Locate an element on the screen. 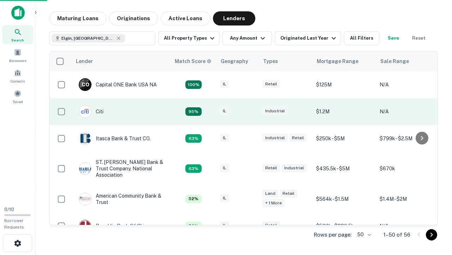 Image resolution: width=452 pixels, height=255 pixels. div: Contacts is located at coordinates (18, 76).